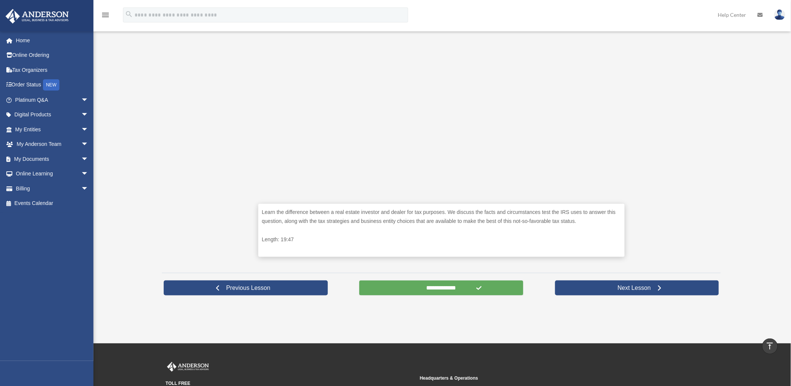  Describe the element at coordinates (52, 100) in the screenshot. I see `a: Platinum Q&Aarrow_drop_down` at that location.